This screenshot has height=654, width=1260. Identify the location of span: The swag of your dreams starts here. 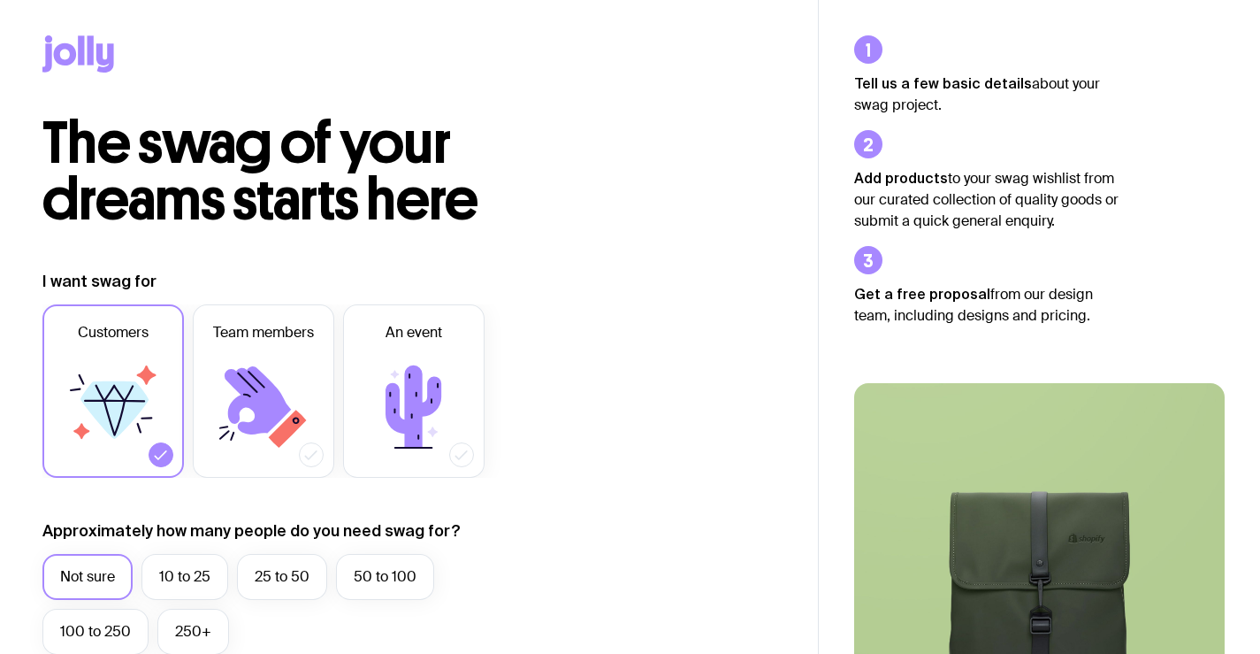
(260, 171).